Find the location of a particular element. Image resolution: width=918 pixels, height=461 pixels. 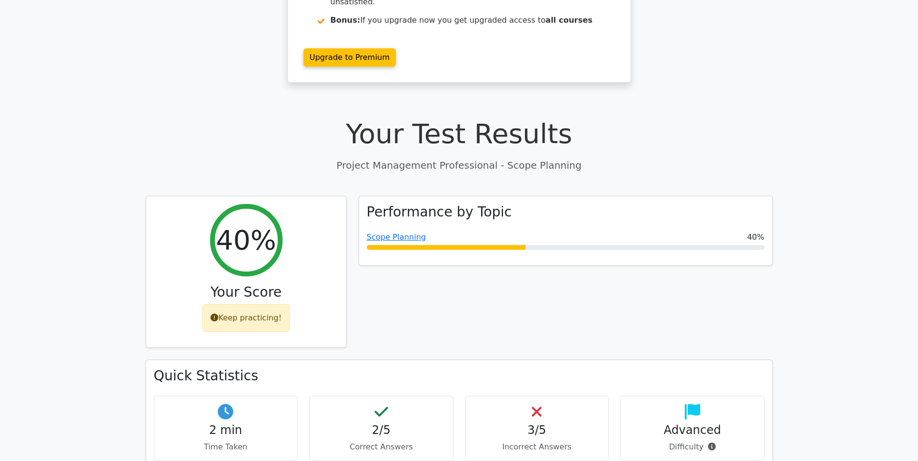

h3: Your Score is located at coordinates (246, 293).